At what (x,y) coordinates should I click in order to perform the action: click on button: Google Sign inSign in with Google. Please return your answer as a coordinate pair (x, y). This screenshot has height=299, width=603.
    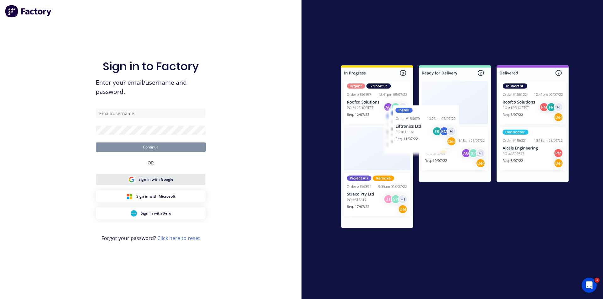
    Looking at the image, I should click on (151, 180).